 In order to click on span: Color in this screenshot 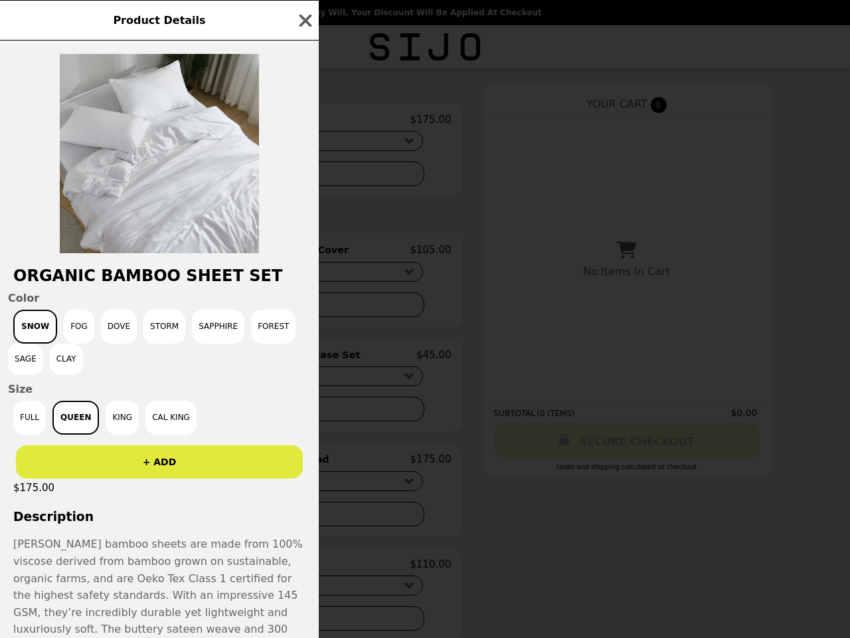, I will do `click(159, 298)`.